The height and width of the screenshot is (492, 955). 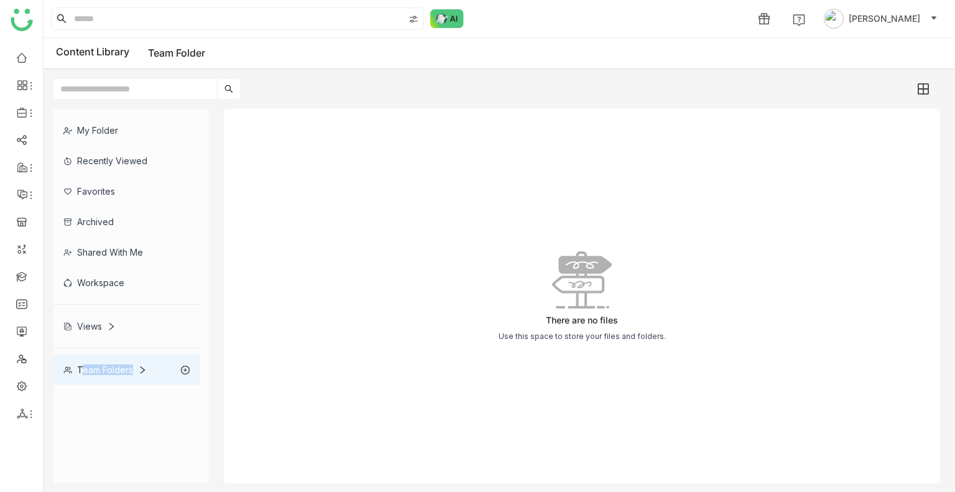 What do you see at coordinates (105, 369) in the screenshot?
I see `div: Team Folders` at bounding box center [105, 369].